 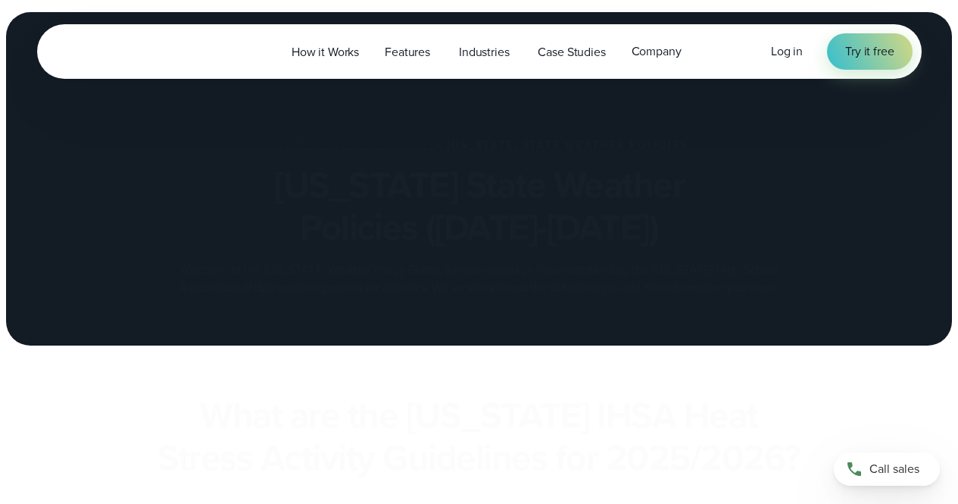 I want to click on a: Case Studies, so click(x=571, y=51).